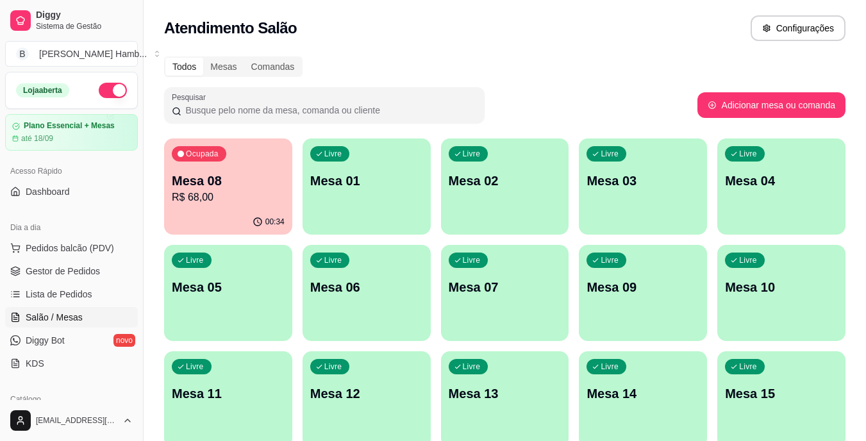 This screenshot has width=866, height=441. Describe the element at coordinates (366, 186) in the screenshot. I see `button: LivreMesa 01` at that location.